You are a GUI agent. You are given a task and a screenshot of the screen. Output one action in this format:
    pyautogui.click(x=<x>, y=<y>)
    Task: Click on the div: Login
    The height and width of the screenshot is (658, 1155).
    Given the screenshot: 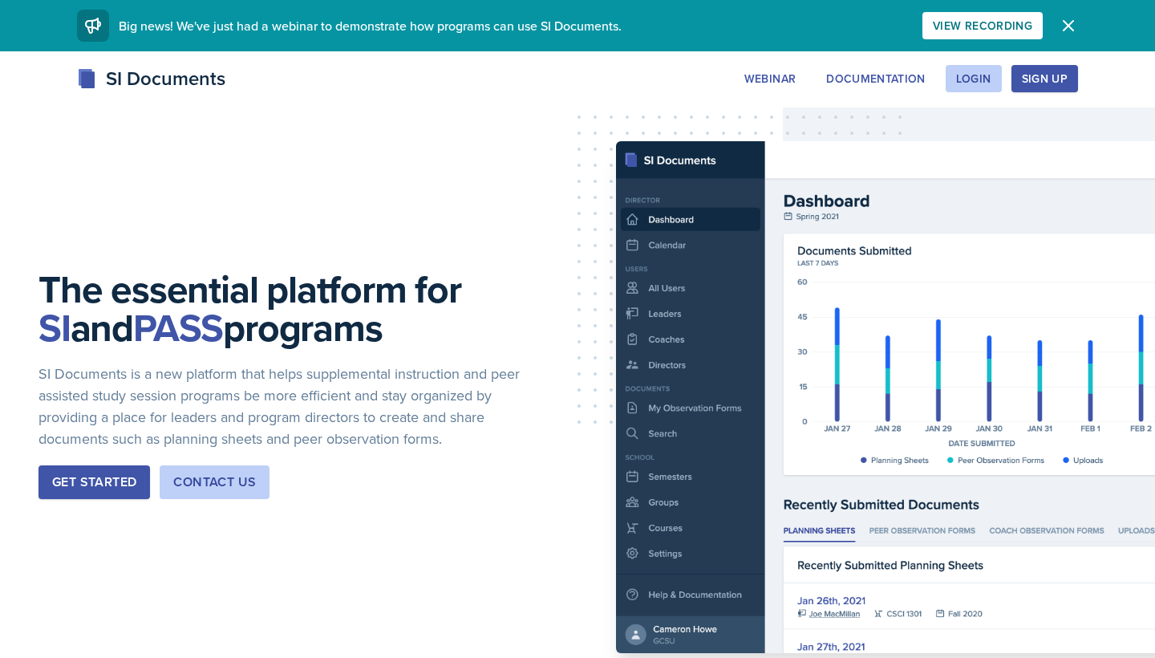 What is the action you would take?
    pyautogui.click(x=973, y=79)
    